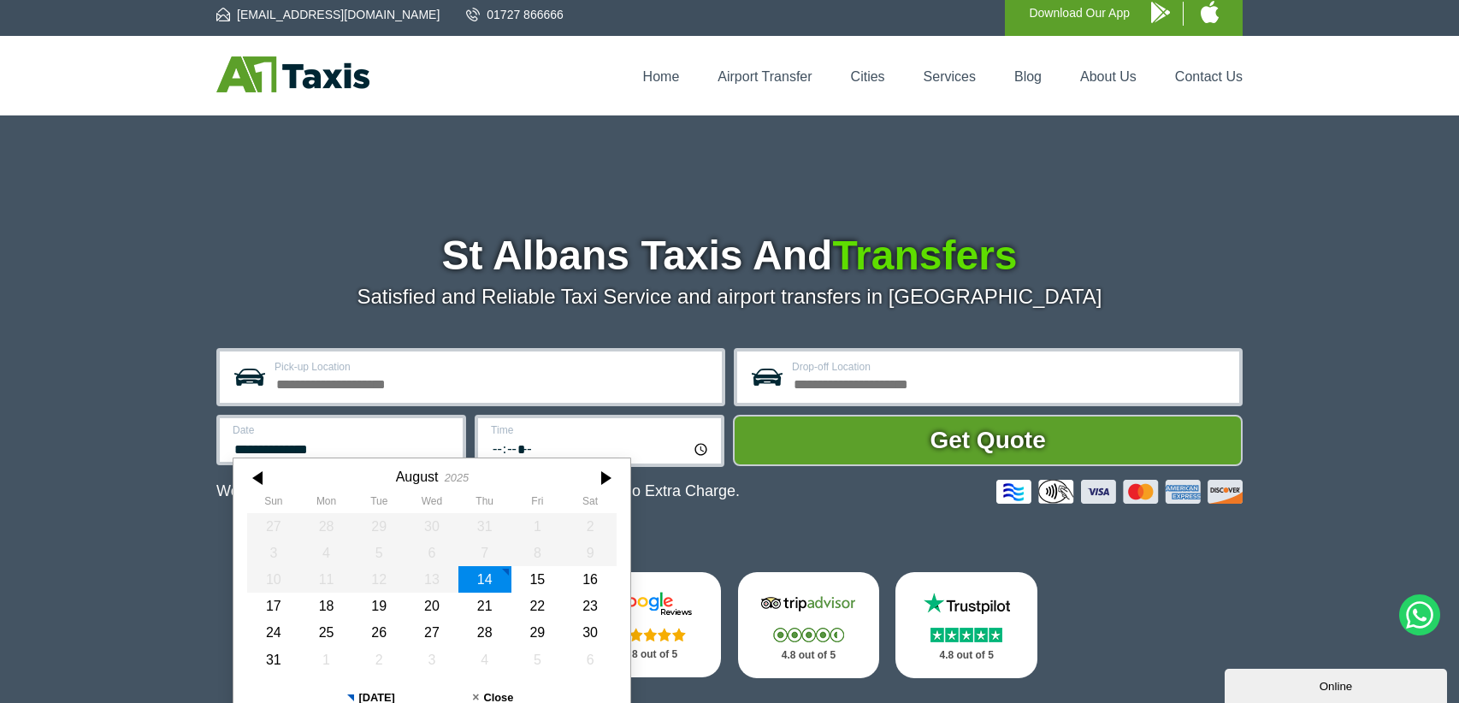 This screenshot has width=1459, height=703. Describe the element at coordinates (868, 76) in the screenshot. I see `a: Cities` at that location.